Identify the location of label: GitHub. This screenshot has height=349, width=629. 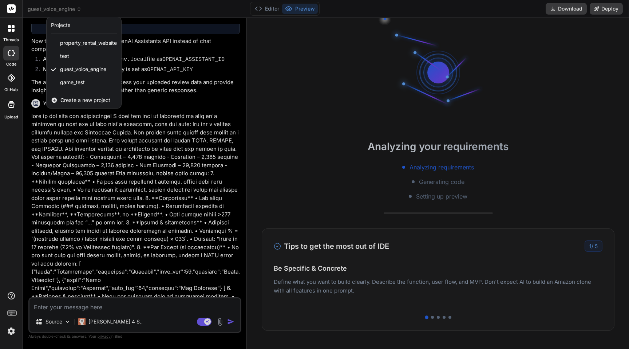
(11, 90).